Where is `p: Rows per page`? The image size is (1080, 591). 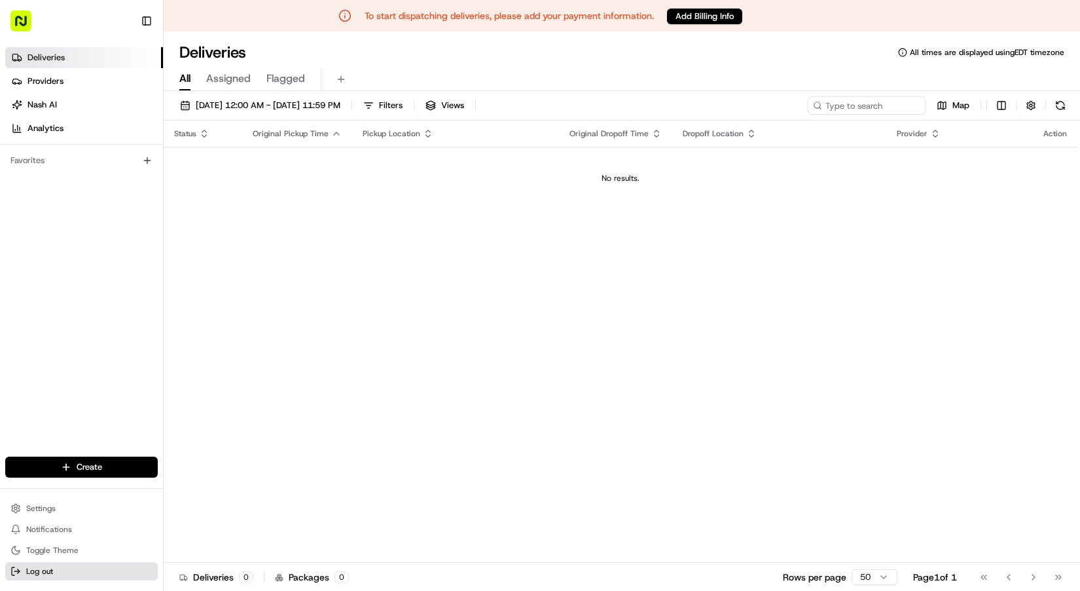 p: Rows per page is located at coordinates (815, 577).